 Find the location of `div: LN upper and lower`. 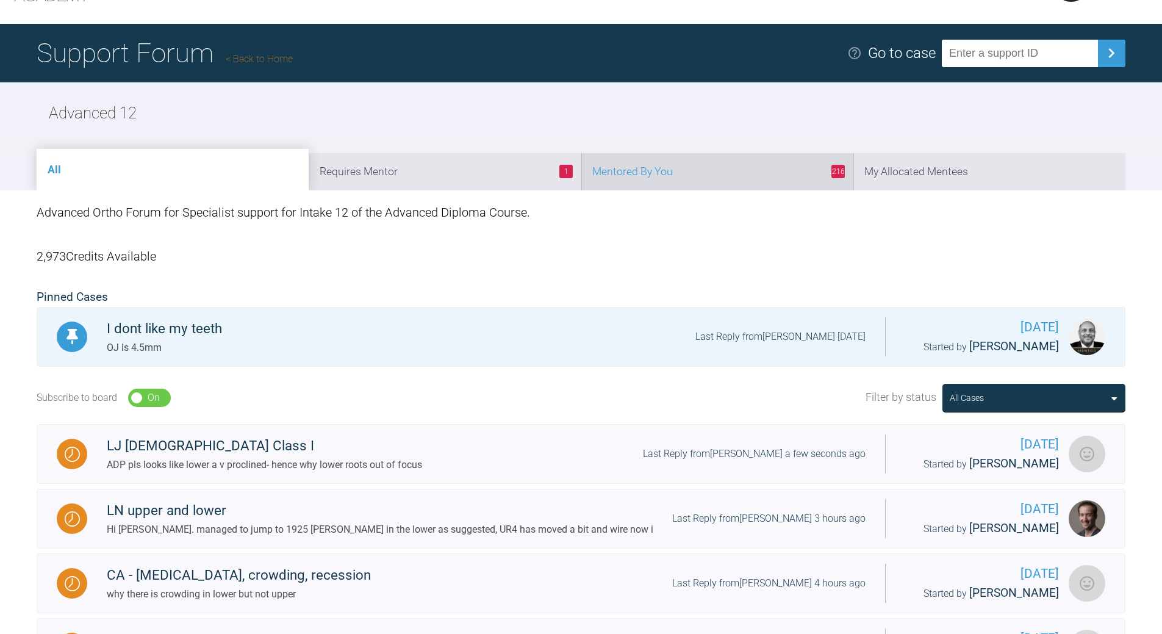

div: LN upper and lower is located at coordinates (380, 511).